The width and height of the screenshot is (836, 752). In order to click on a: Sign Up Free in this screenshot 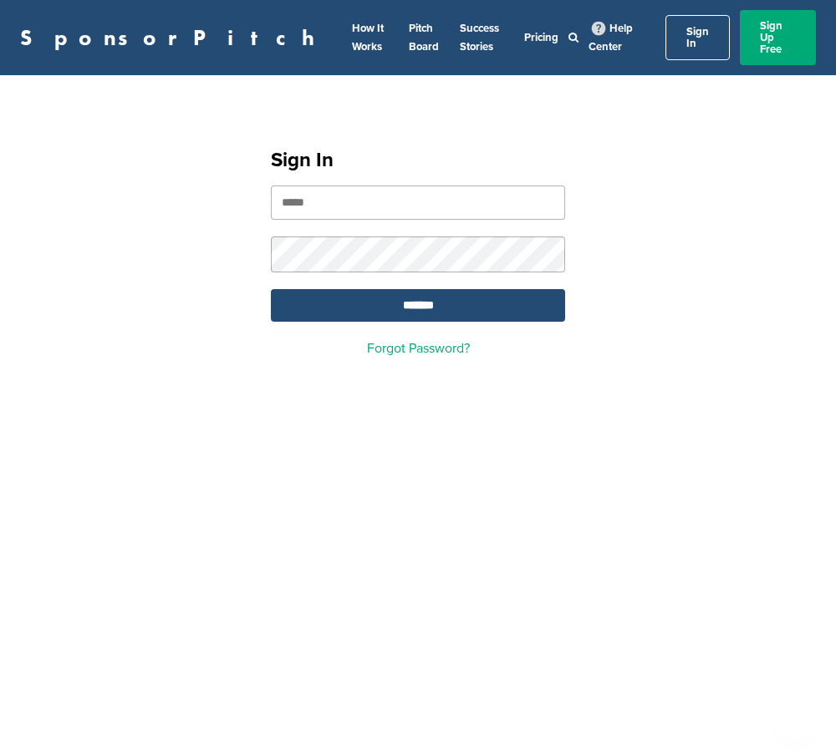, I will do `click(777, 38)`.